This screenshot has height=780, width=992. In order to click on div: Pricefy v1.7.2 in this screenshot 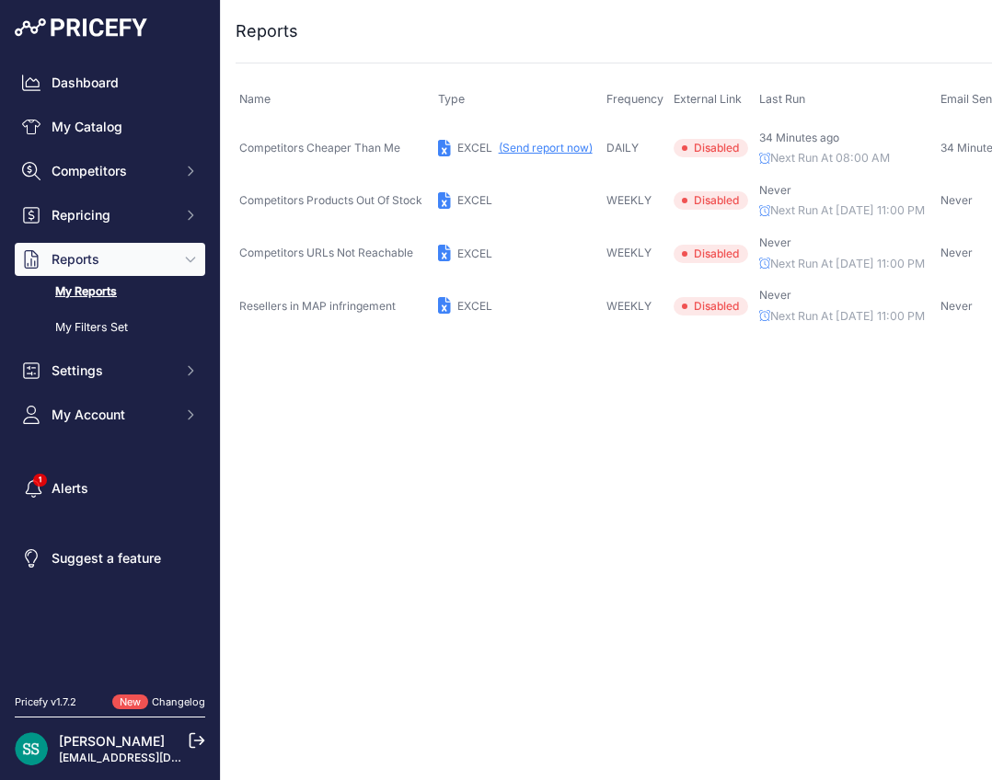, I will do `click(45, 702)`.